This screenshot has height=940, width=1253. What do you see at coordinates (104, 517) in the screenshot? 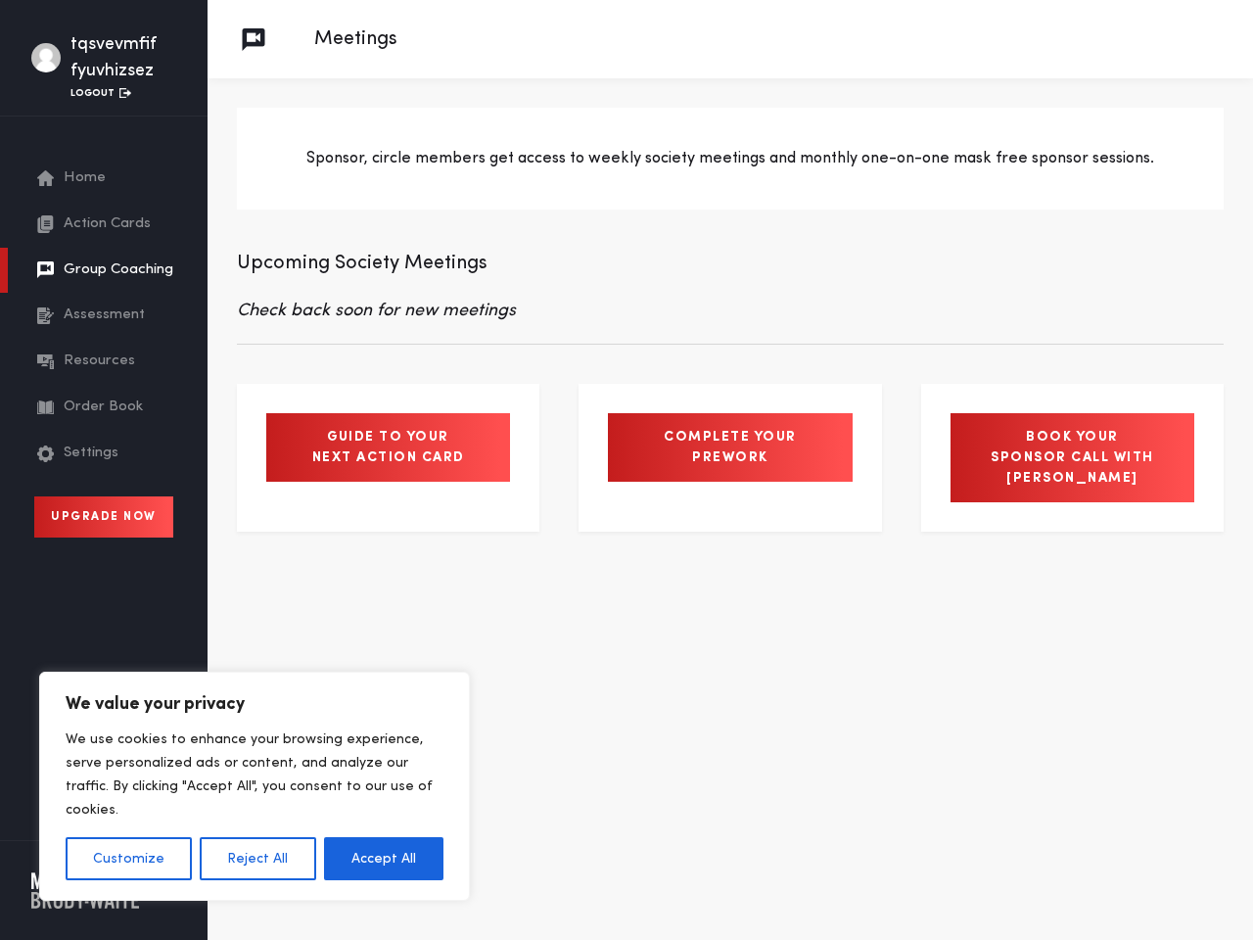
I see `a: Upgrade Now` at bounding box center [104, 517].